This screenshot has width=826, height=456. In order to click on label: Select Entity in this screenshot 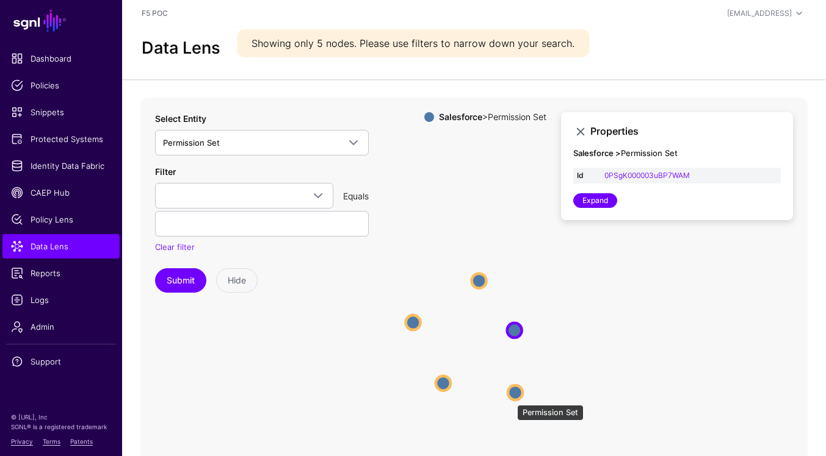, I will do `click(181, 118)`.